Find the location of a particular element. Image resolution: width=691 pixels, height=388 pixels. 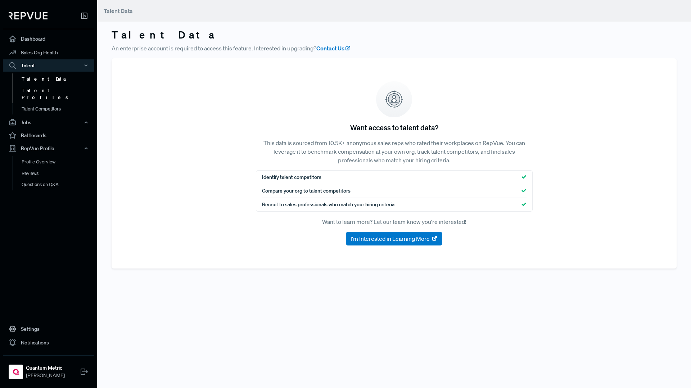

p: This data is sourced from 10.5K+ anonymous sales reps who rated their workplaces on RepVue. You c... is located at coordinates (394, 152).